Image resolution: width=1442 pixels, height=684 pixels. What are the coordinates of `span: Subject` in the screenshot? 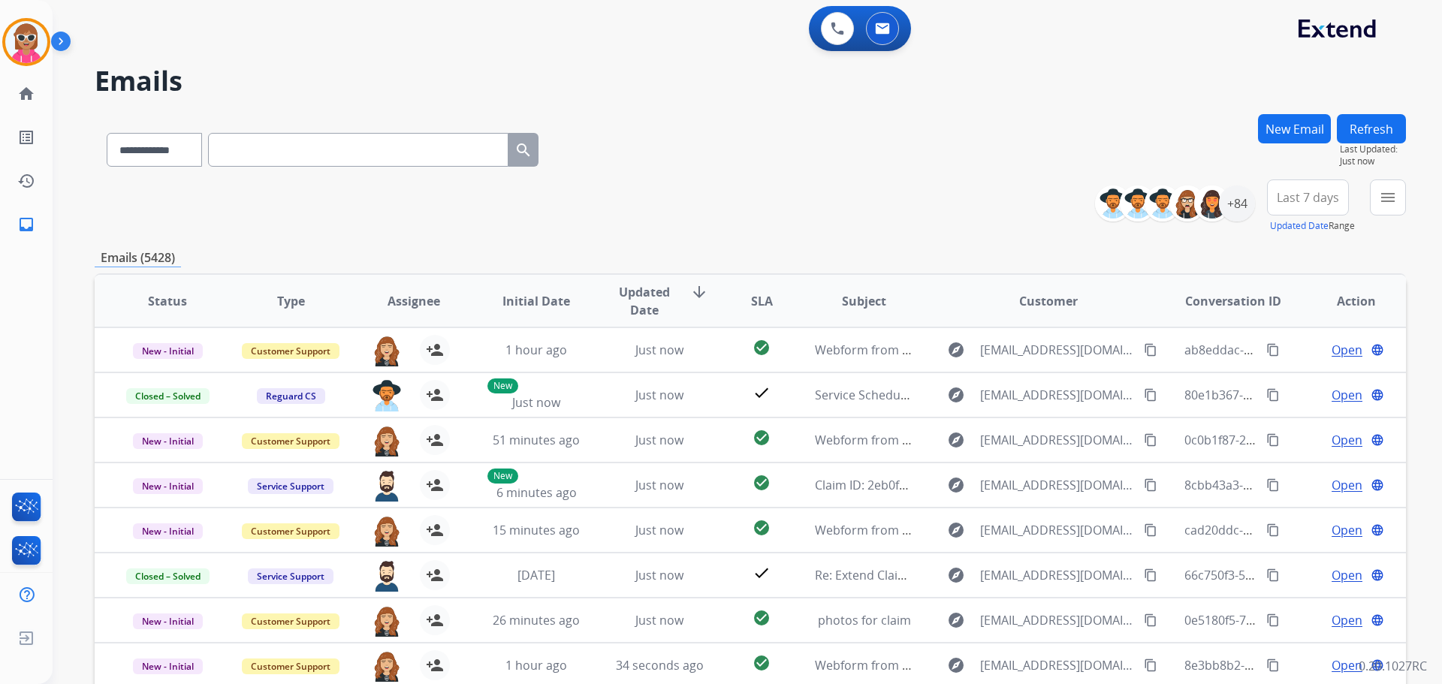 It's located at (864, 301).